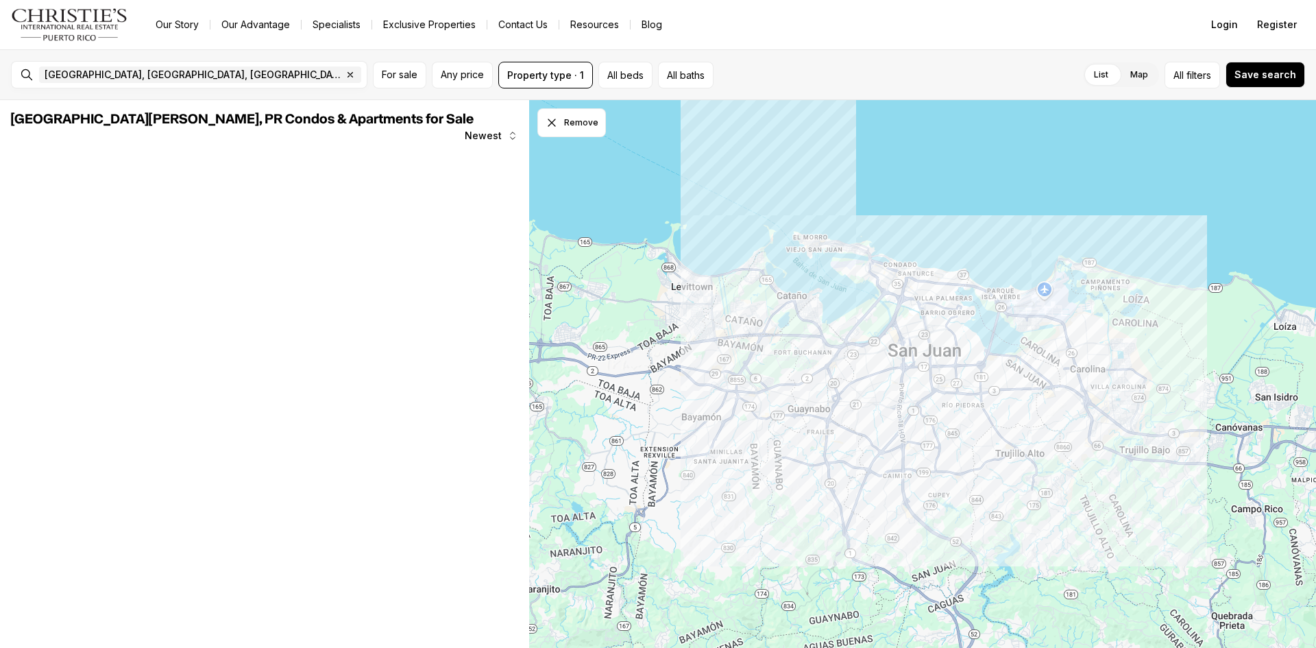  Describe the element at coordinates (1199, 75) in the screenshot. I see `span: filters` at that location.